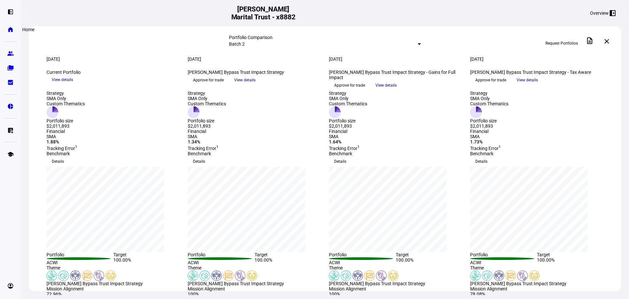 The height and width of the screenshot is (299, 629). I want to click on div: Portfolio Comparison, so click(325, 37).